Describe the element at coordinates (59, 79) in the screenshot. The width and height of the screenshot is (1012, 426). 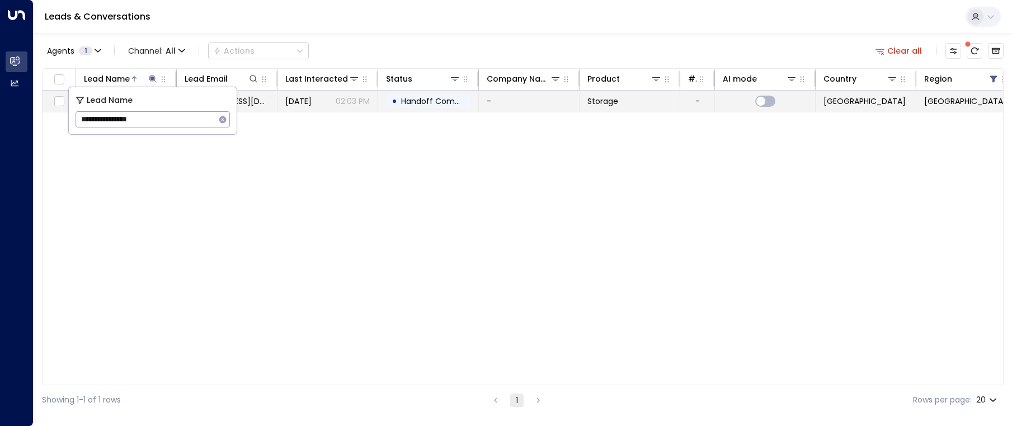
I see `span: Toggle select all` at that location.